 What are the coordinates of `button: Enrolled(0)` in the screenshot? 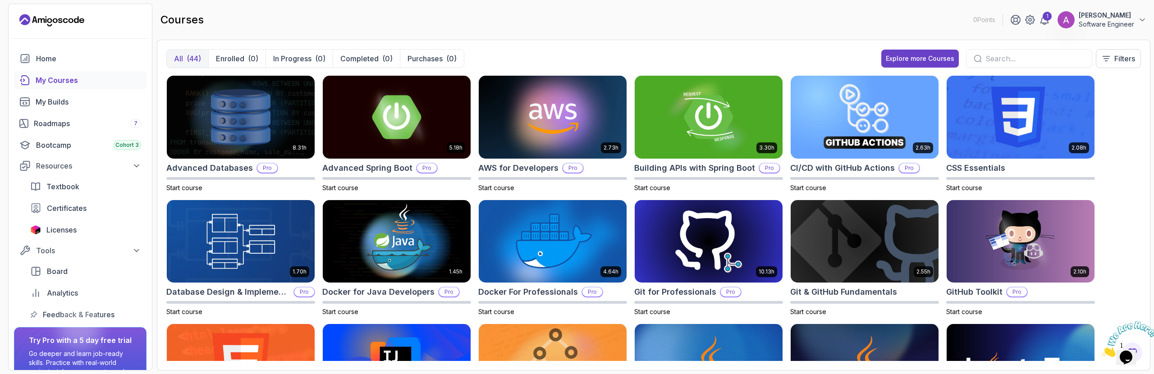 It's located at (237, 59).